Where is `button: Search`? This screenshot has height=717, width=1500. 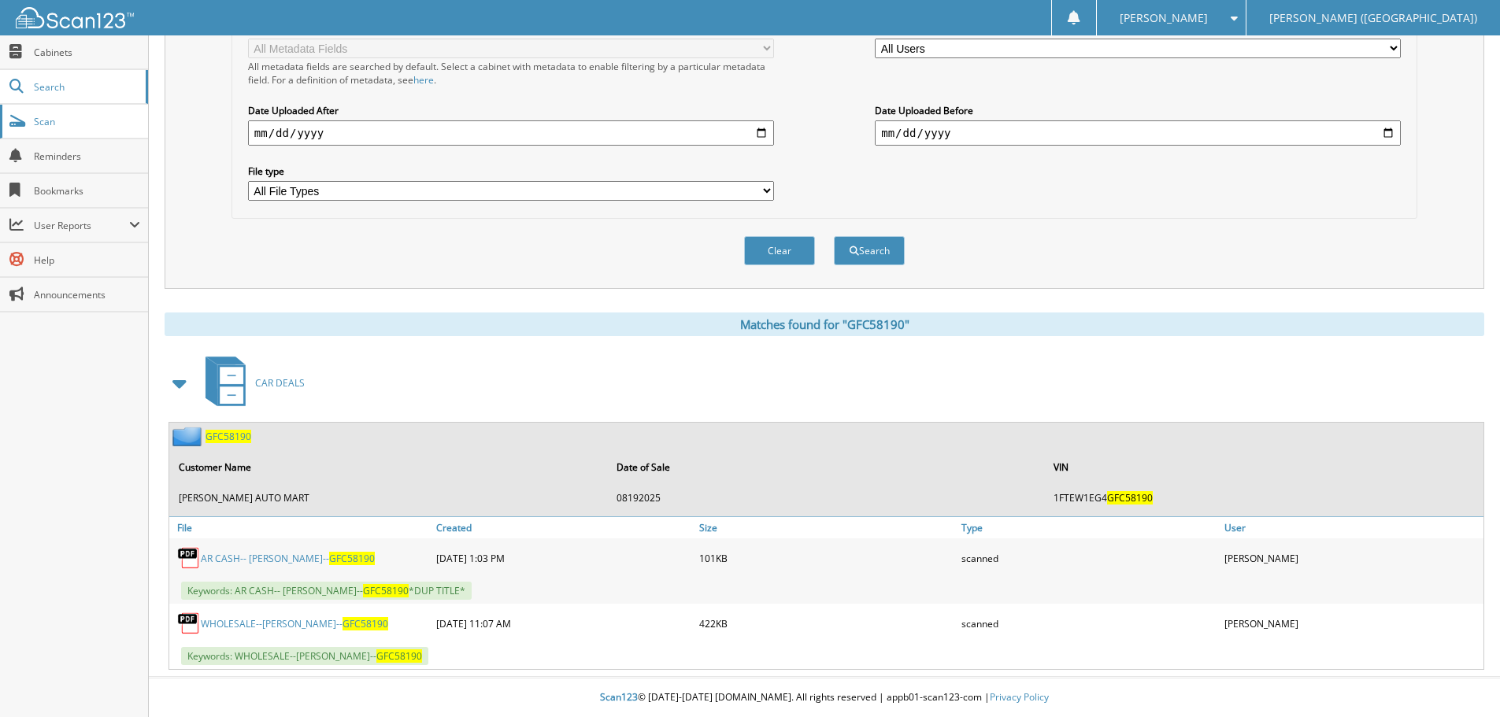
button: Search is located at coordinates (869, 250).